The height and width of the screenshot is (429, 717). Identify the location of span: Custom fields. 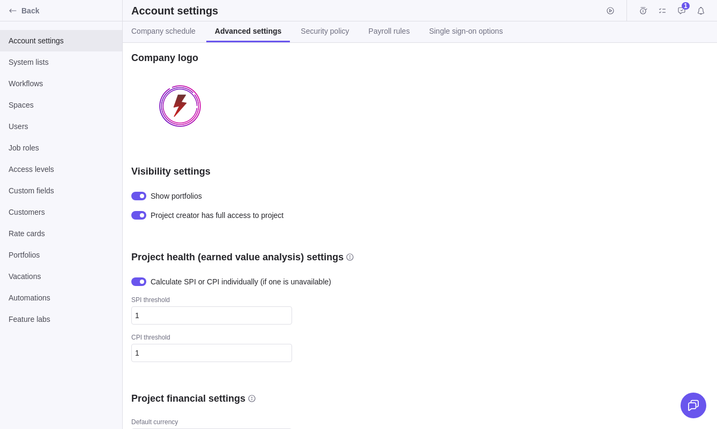
(61, 191).